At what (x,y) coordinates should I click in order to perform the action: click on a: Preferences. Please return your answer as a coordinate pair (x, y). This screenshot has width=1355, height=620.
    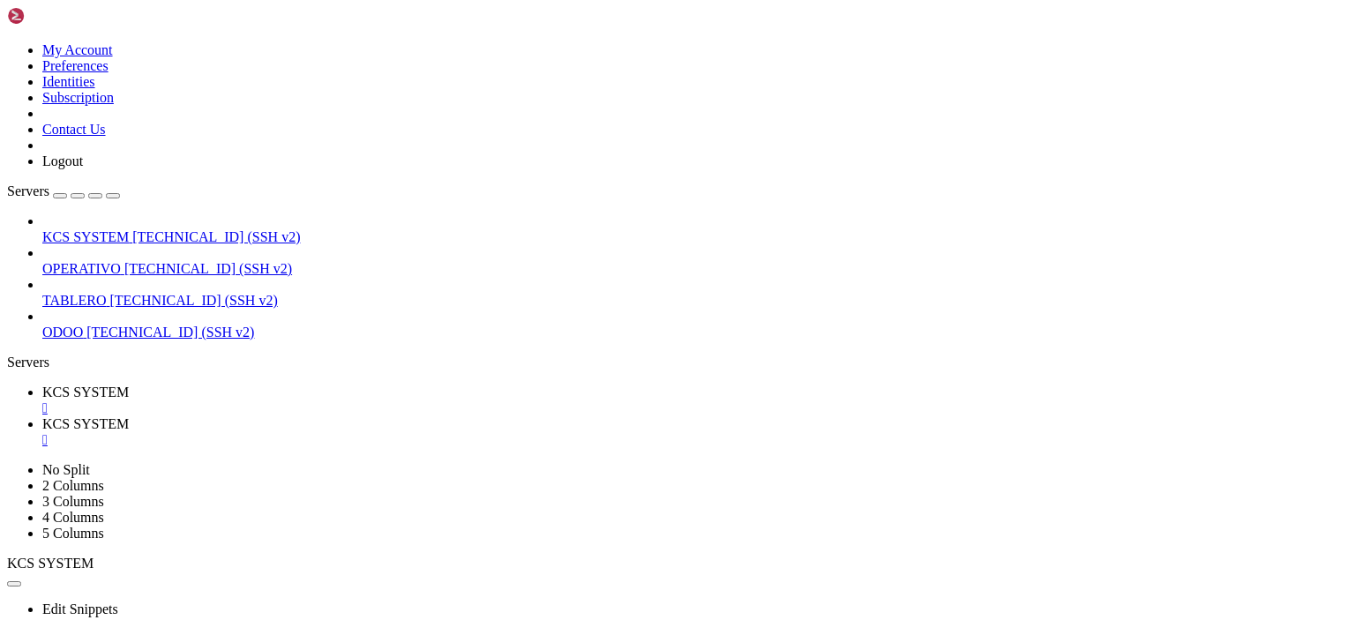
    Looking at the image, I should click on (75, 65).